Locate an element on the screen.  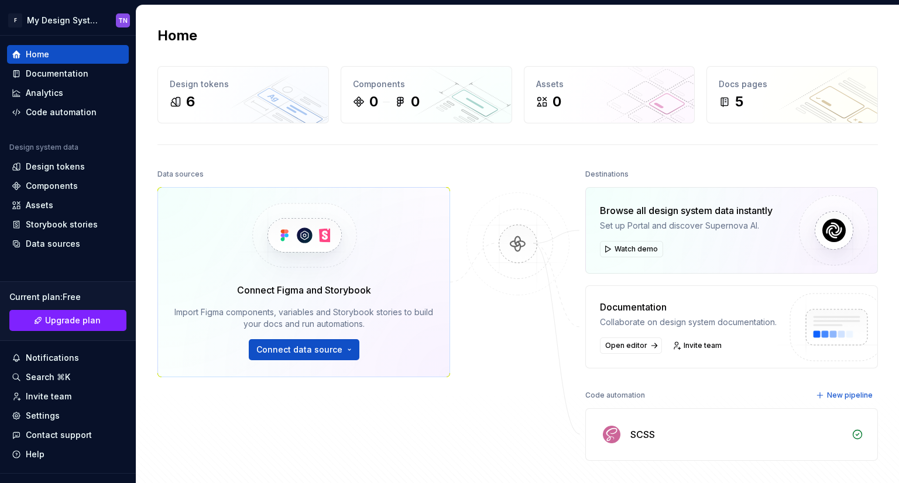
div: Analytics is located at coordinates (44, 93).